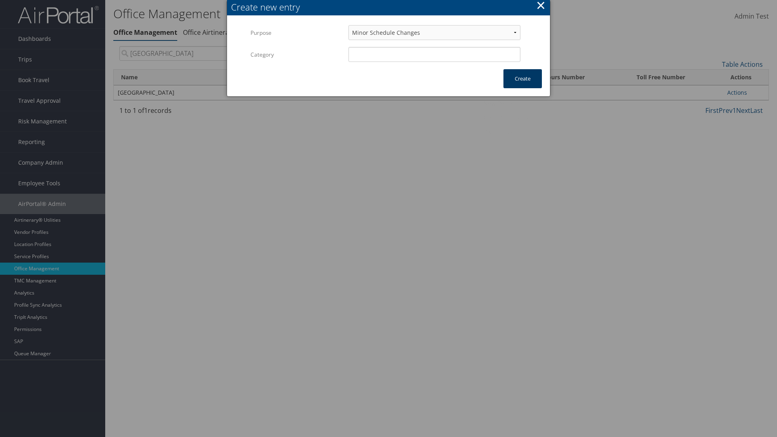 This screenshot has width=777, height=437. Describe the element at coordinates (296, 33) in the screenshot. I see `label: Purpose` at that location.